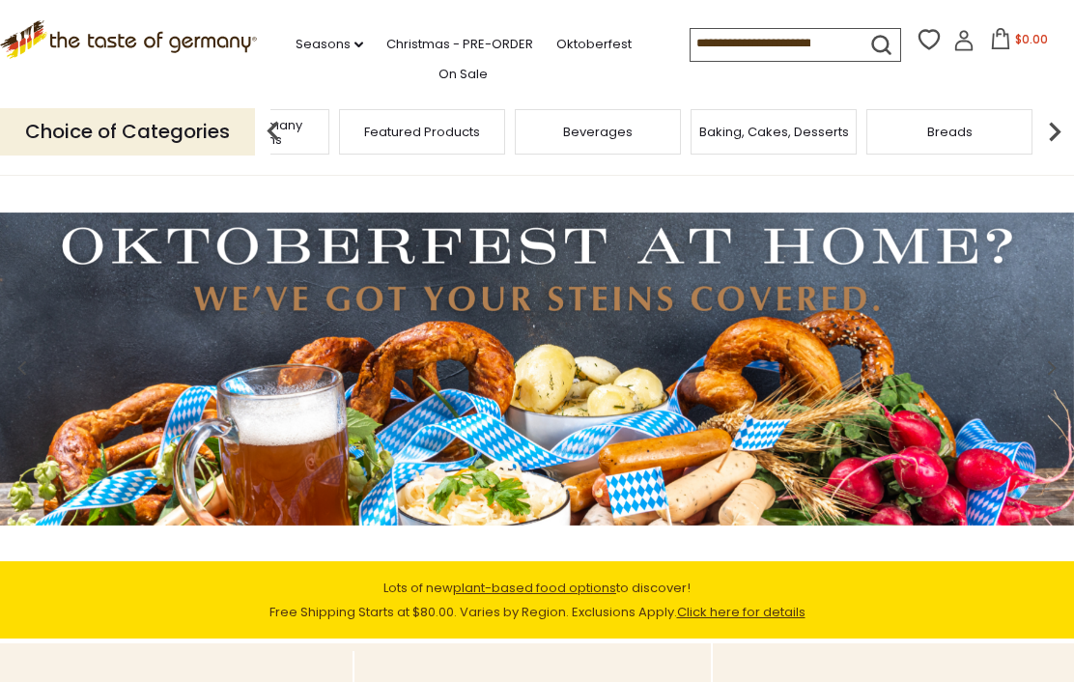 The width and height of the screenshot is (1074, 682). What do you see at coordinates (537, 600) in the screenshot?
I see `span: Lots of new to discover! Free Shipping Starts at $80.00. Varies by Region. Exclusions Apply.` at bounding box center [537, 600].